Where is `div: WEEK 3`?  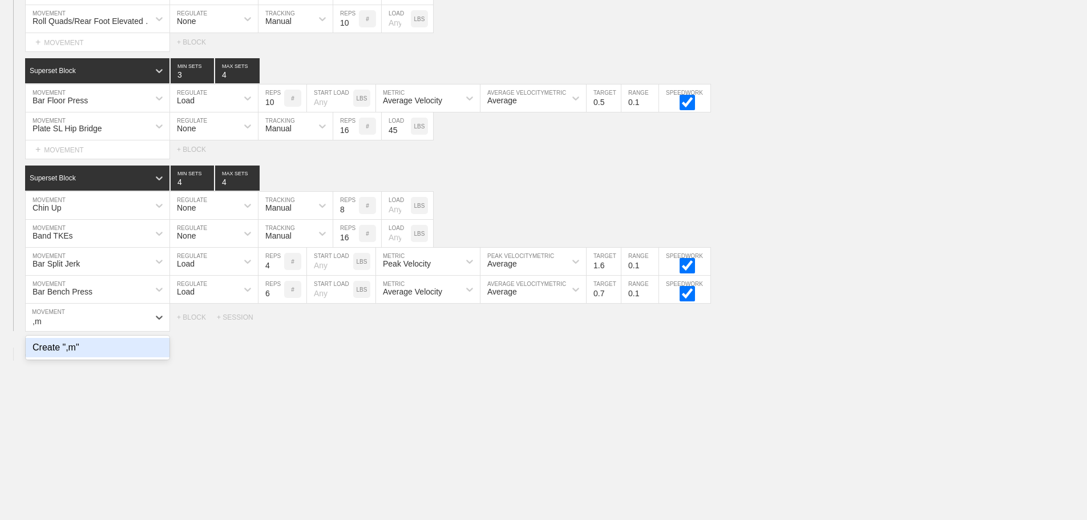
div: WEEK 3 is located at coordinates (52, 354).